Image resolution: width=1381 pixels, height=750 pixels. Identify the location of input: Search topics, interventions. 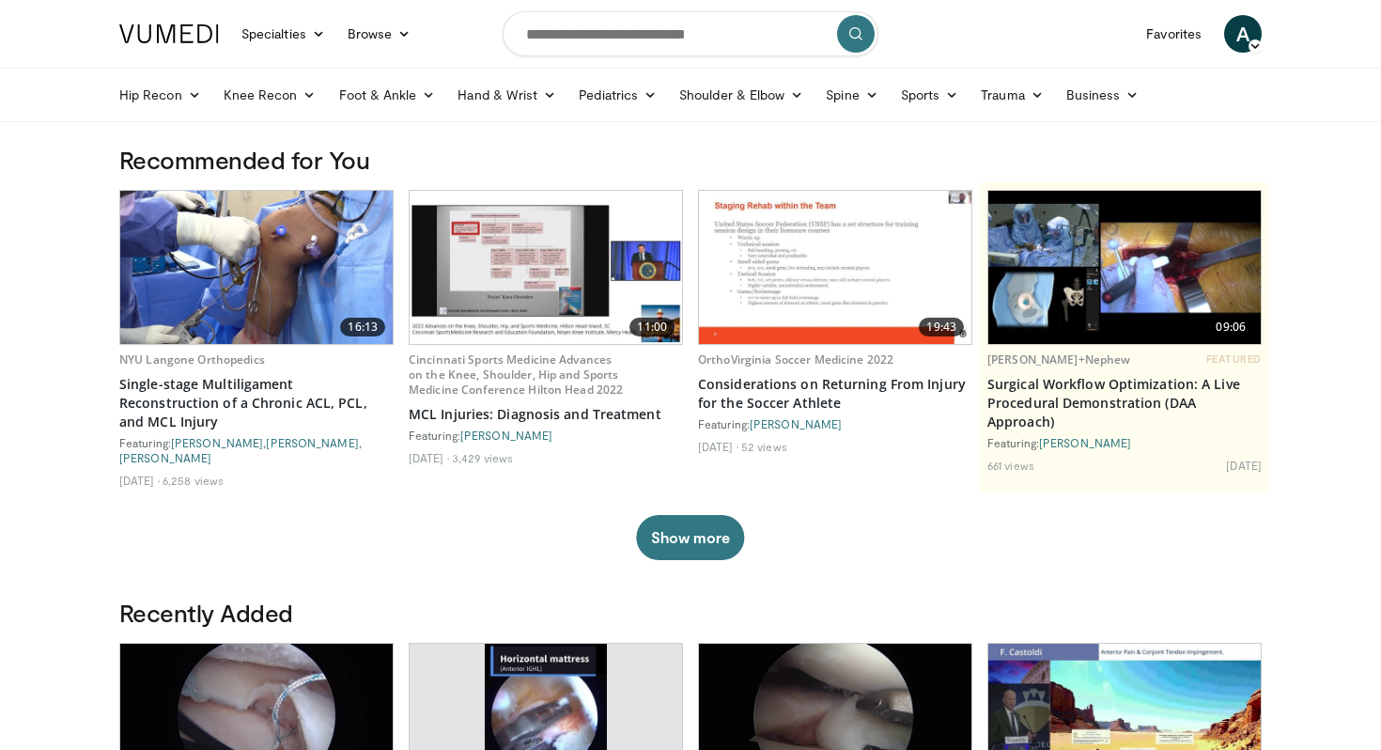
(691, 34).